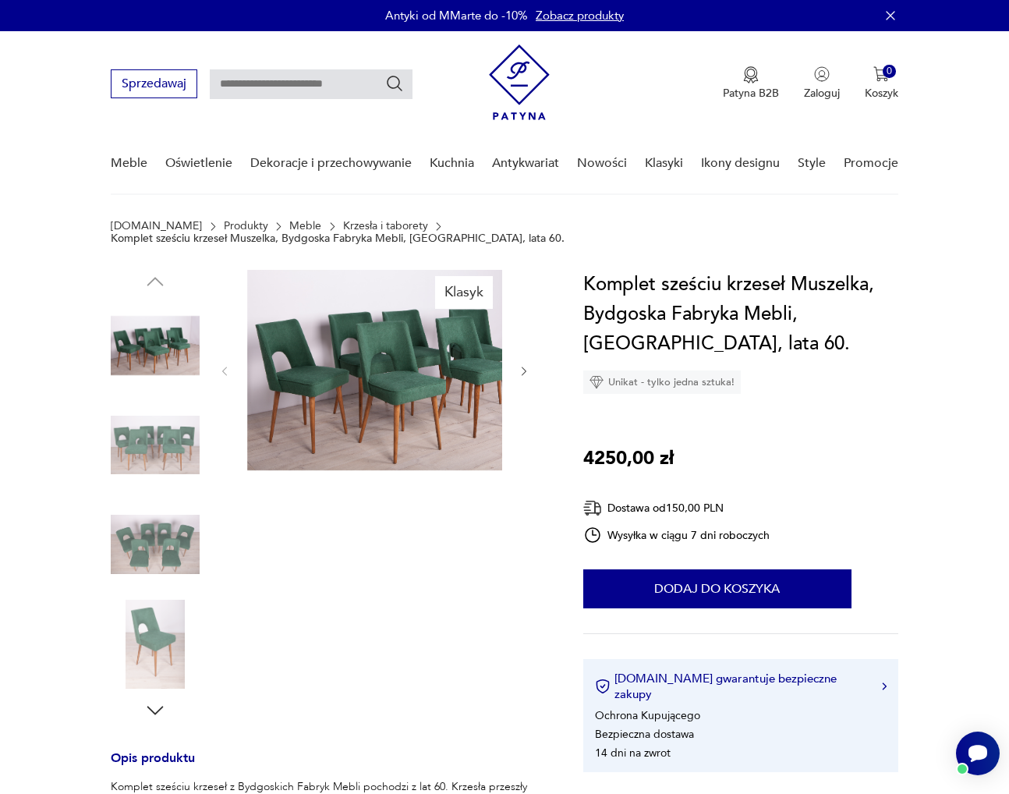 The image size is (1009, 794). I want to click on img: Ikona certyfikatu, so click(603, 686).